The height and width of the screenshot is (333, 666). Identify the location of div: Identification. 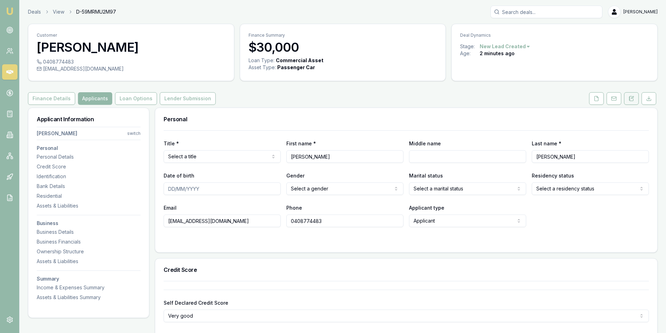
(88, 177).